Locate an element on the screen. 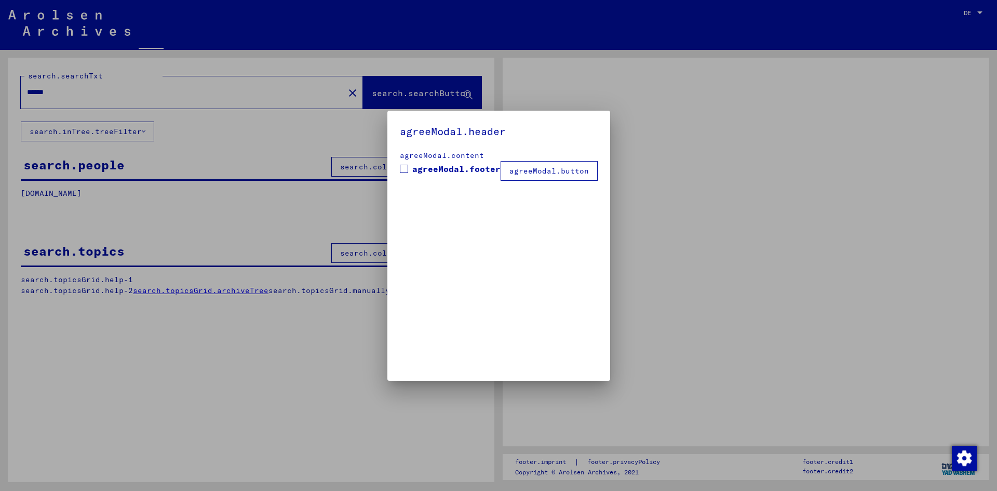  span: agreeModal.footer is located at coordinates (456, 169).